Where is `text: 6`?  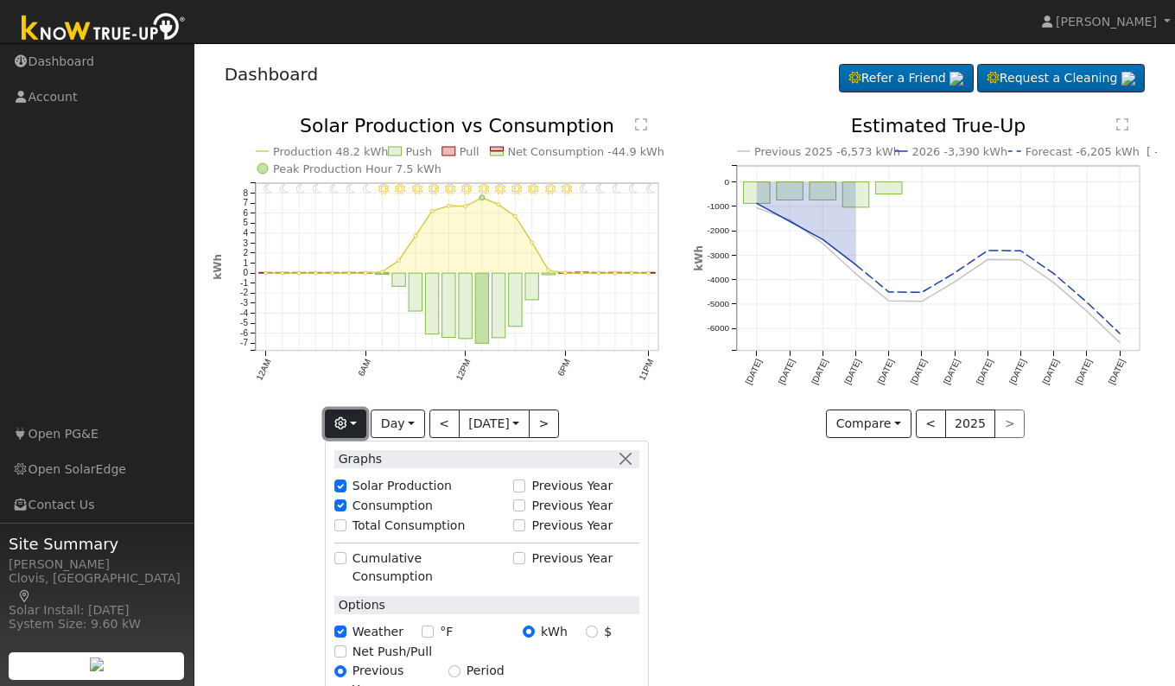
text: 6 is located at coordinates (245, 213).